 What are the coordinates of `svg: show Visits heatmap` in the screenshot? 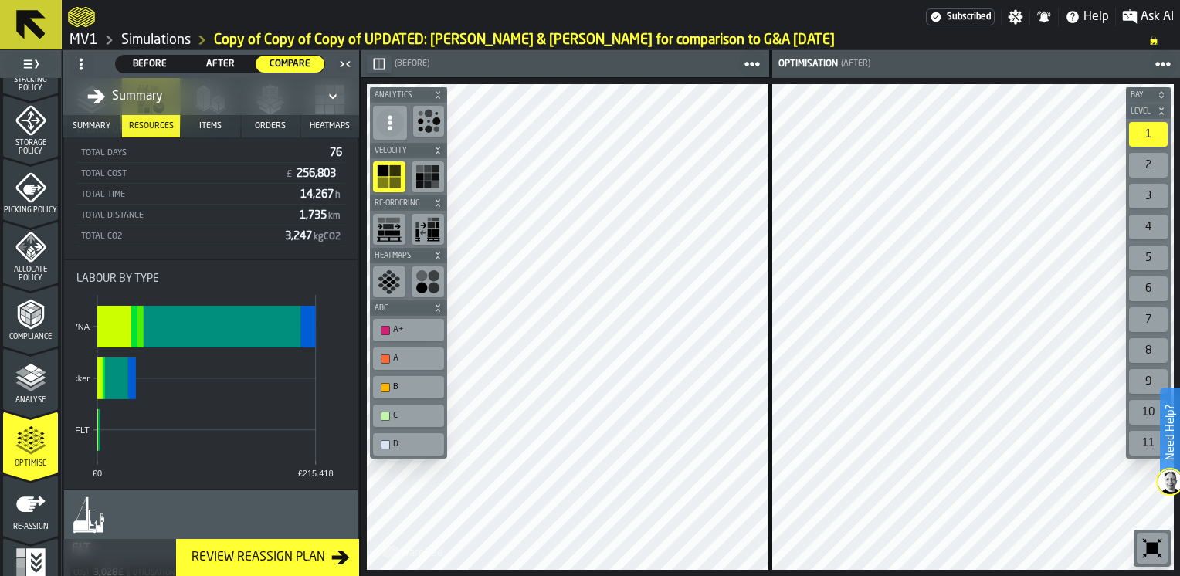 It's located at (428, 177).